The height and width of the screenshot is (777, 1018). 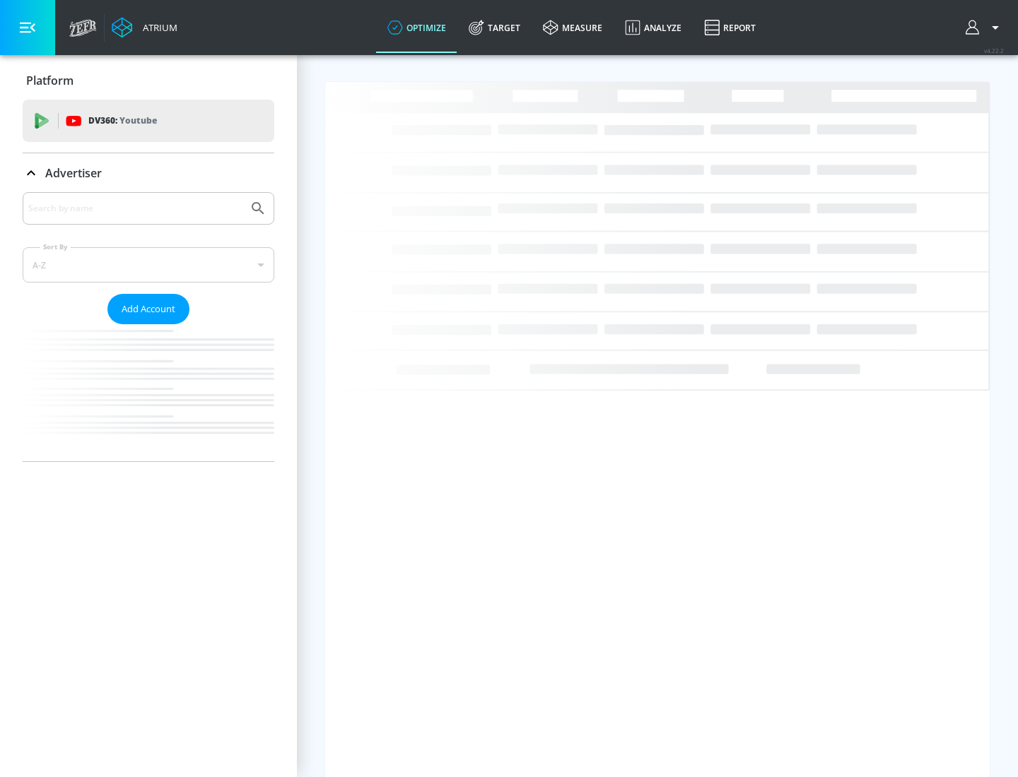 I want to click on button: Add Account, so click(x=148, y=309).